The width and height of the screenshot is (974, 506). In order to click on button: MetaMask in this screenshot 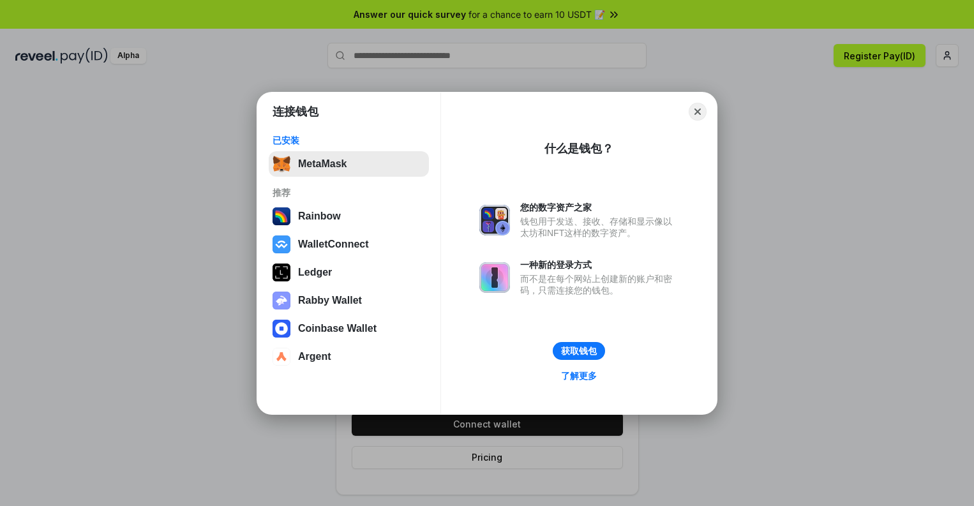, I will do `click(349, 164)`.